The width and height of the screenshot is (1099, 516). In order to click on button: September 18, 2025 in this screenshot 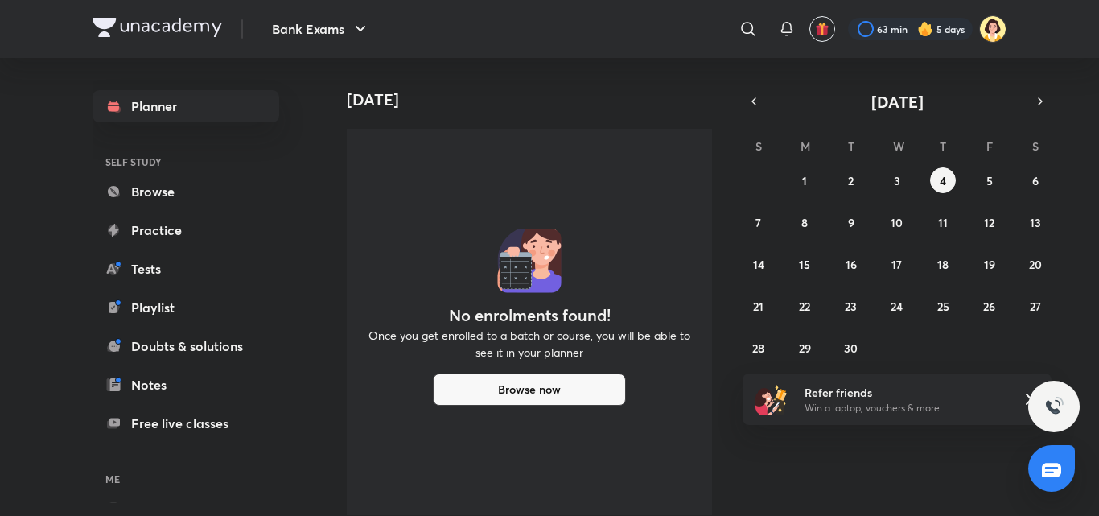, I will do `click(943, 264)`.